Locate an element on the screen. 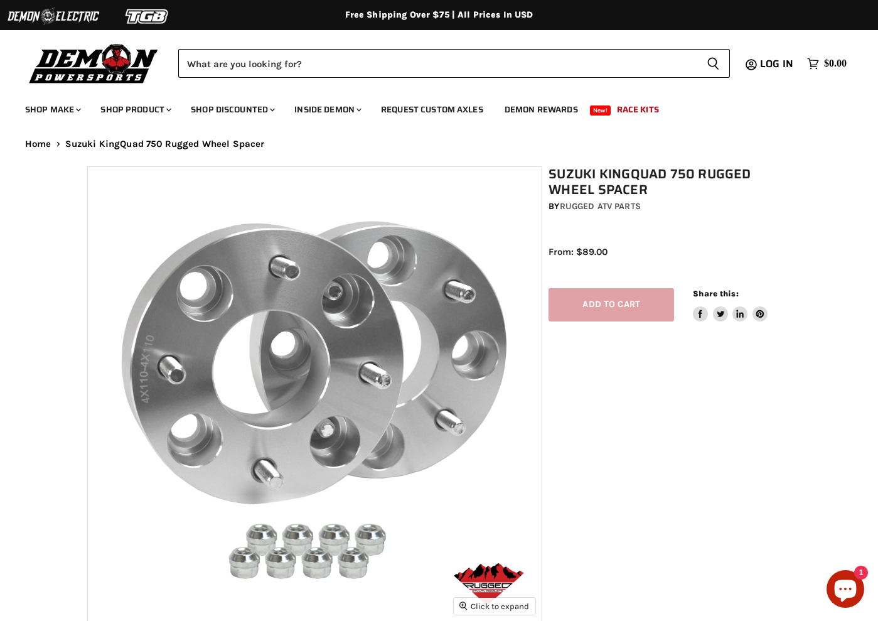  aside: Share this: is located at coordinates (730, 304).